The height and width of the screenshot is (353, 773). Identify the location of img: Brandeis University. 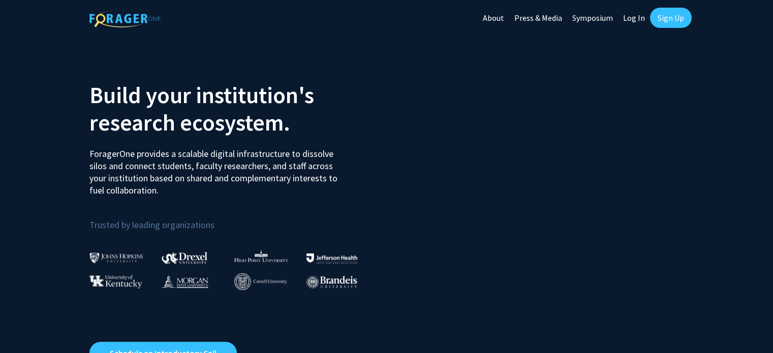
(332, 282).